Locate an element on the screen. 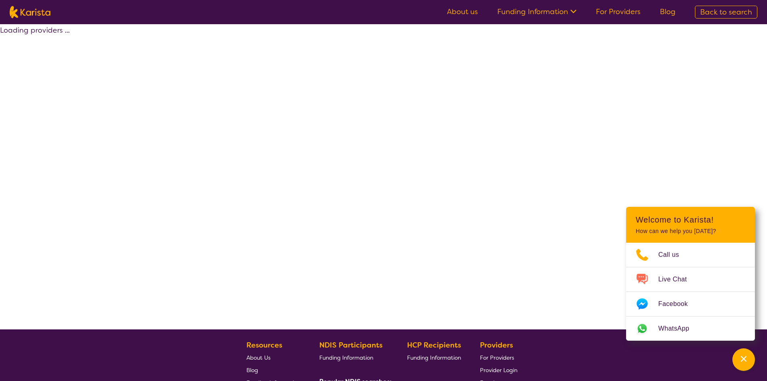  a: Back to search is located at coordinates (726, 12).